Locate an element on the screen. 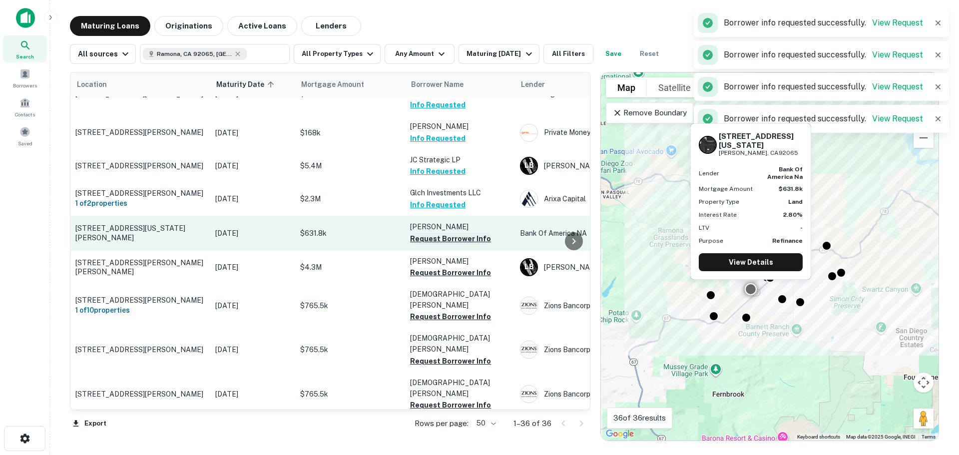  span: Borrower Name is located at coordinates (437, 84).